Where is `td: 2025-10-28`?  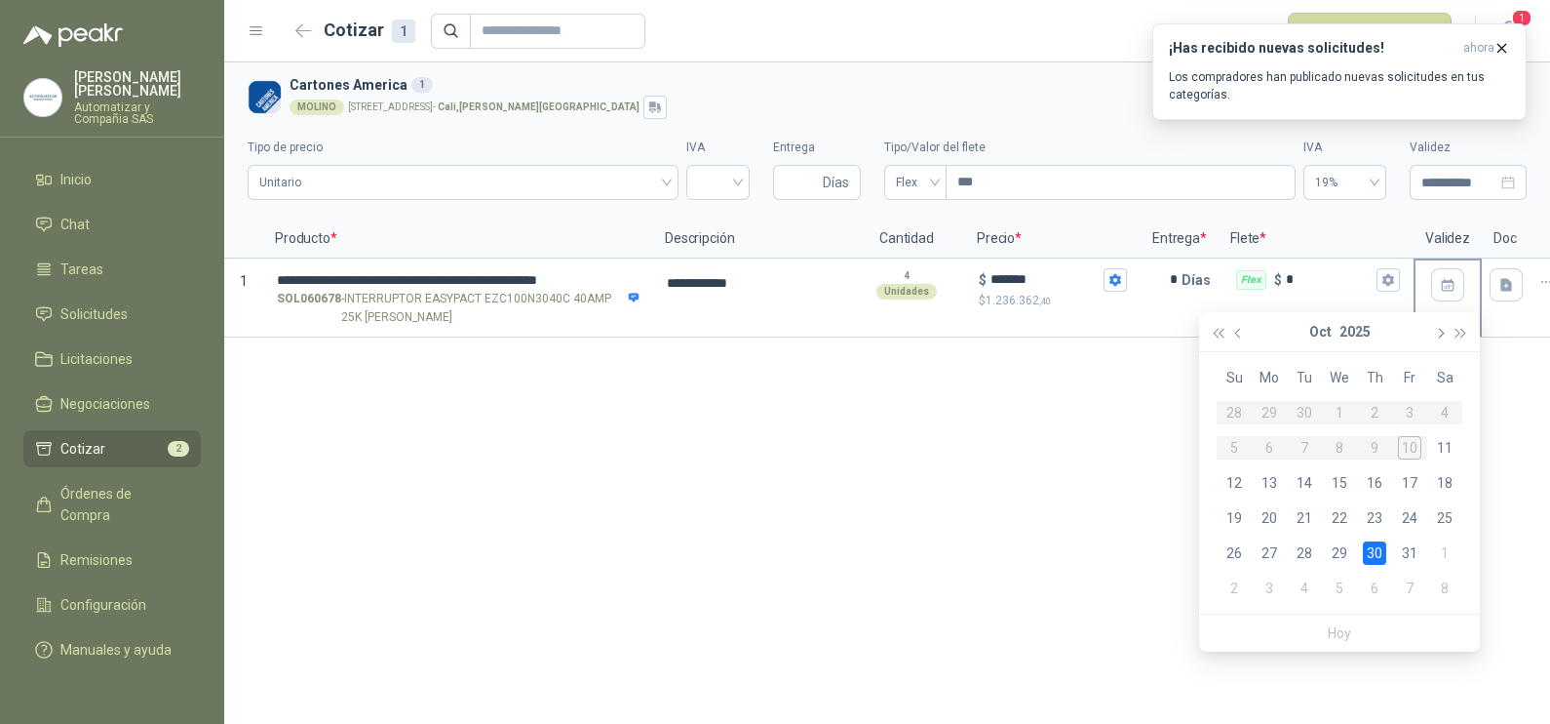
td: 2025-10-28 is located at coordinates (1305, 553).